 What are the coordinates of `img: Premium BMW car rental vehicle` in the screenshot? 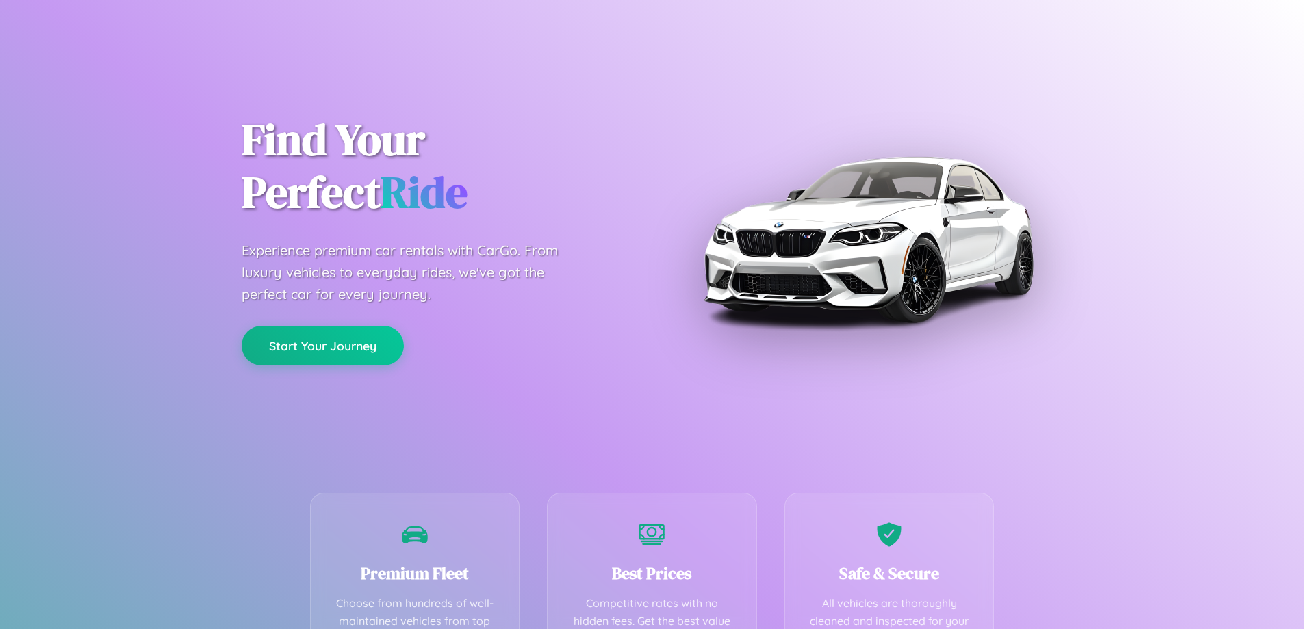 It's located at (868, 239).